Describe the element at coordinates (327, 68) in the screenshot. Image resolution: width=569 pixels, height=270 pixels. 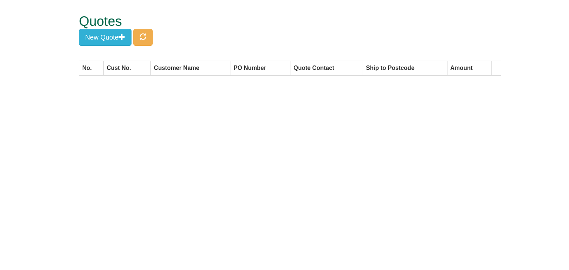
I see `th: Quote Contact` at that location.